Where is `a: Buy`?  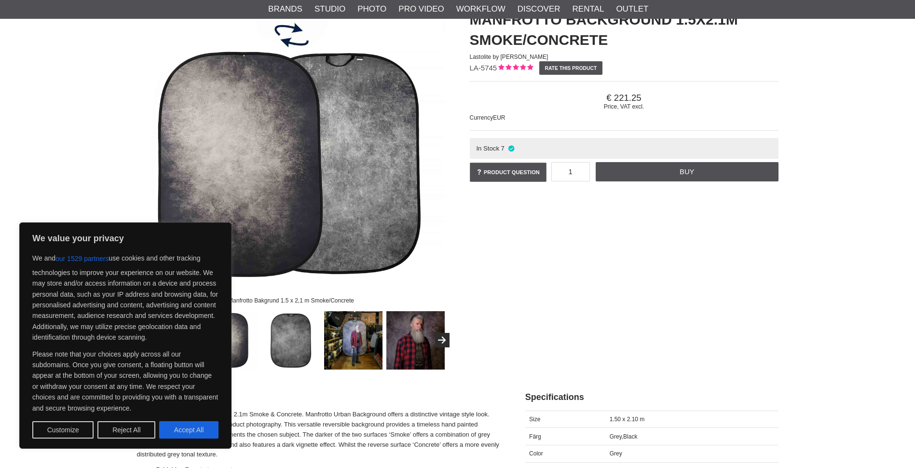 a: Buy is located at coordinates (687, 172).